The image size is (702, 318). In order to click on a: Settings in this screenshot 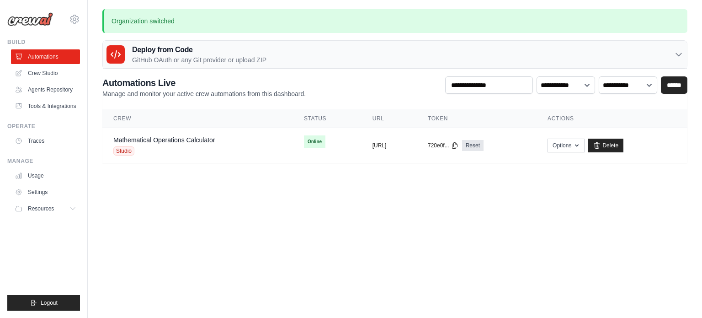, I will do `click(45, 192)`.